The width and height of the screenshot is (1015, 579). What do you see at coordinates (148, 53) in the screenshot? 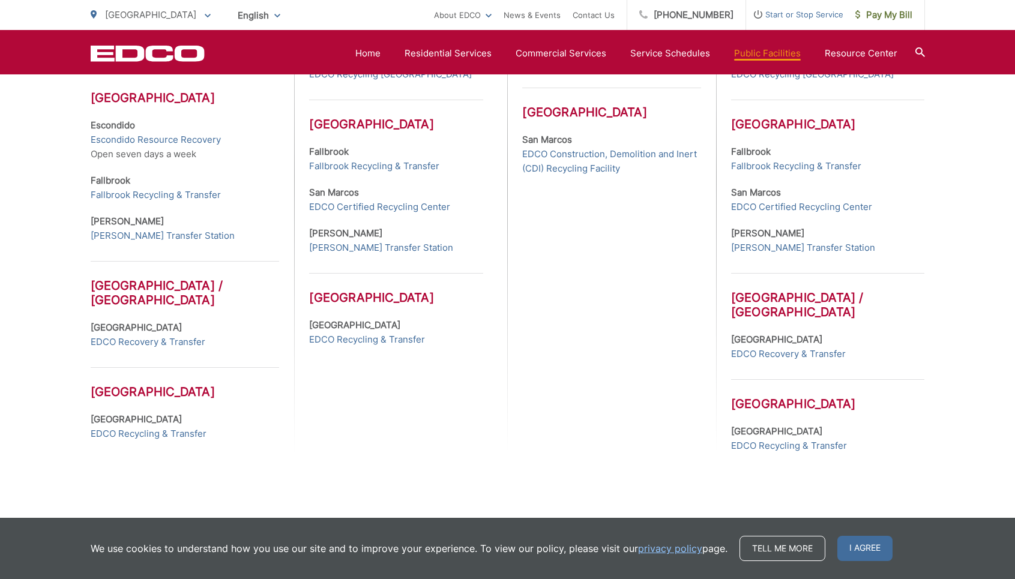
I see `a: EDCD logo. Return to the homepage.` at bounding box center [148, 53].